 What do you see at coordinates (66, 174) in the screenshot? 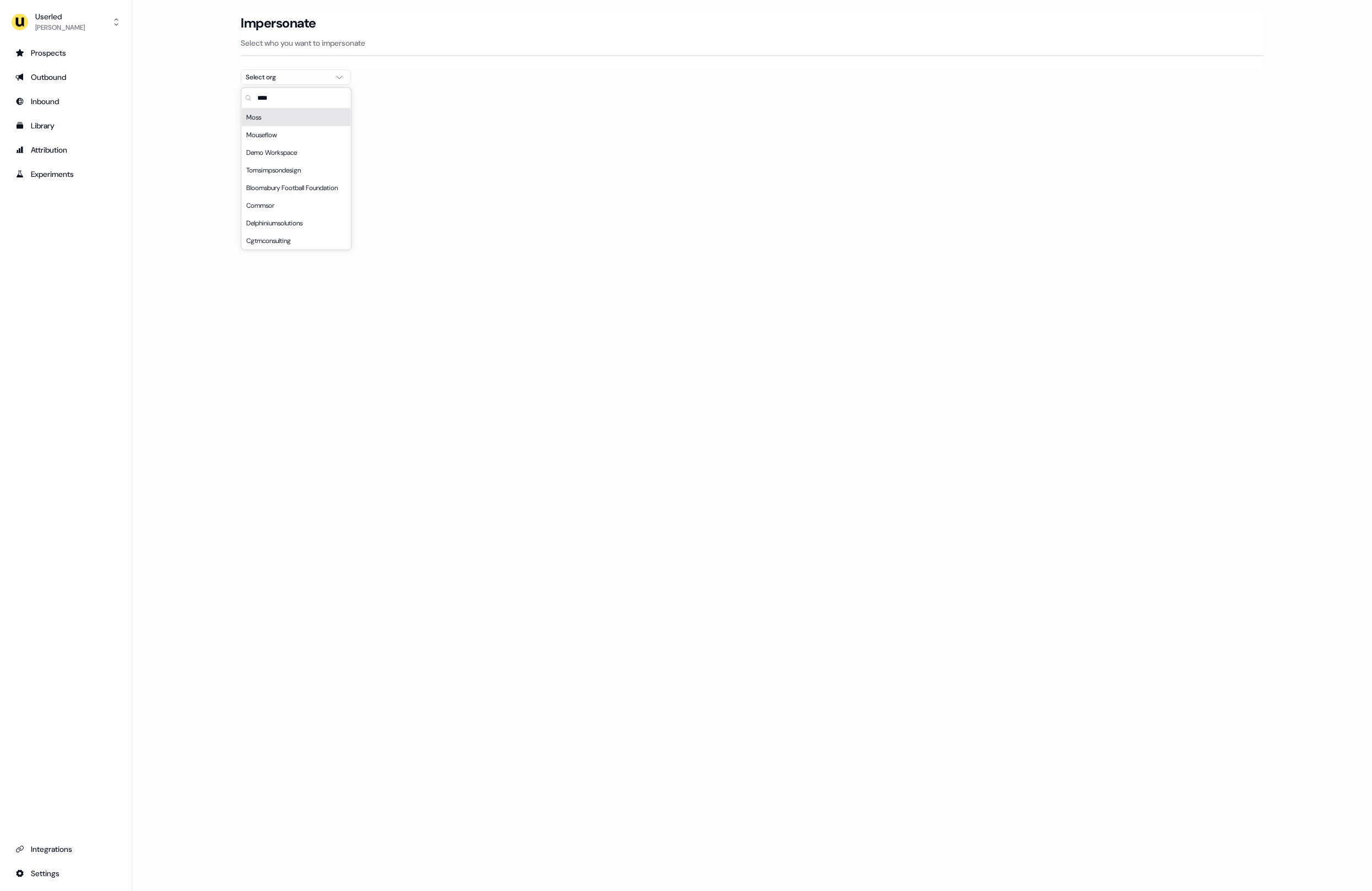
I see `a: Go to experiments` at bounding box center [66, 174].